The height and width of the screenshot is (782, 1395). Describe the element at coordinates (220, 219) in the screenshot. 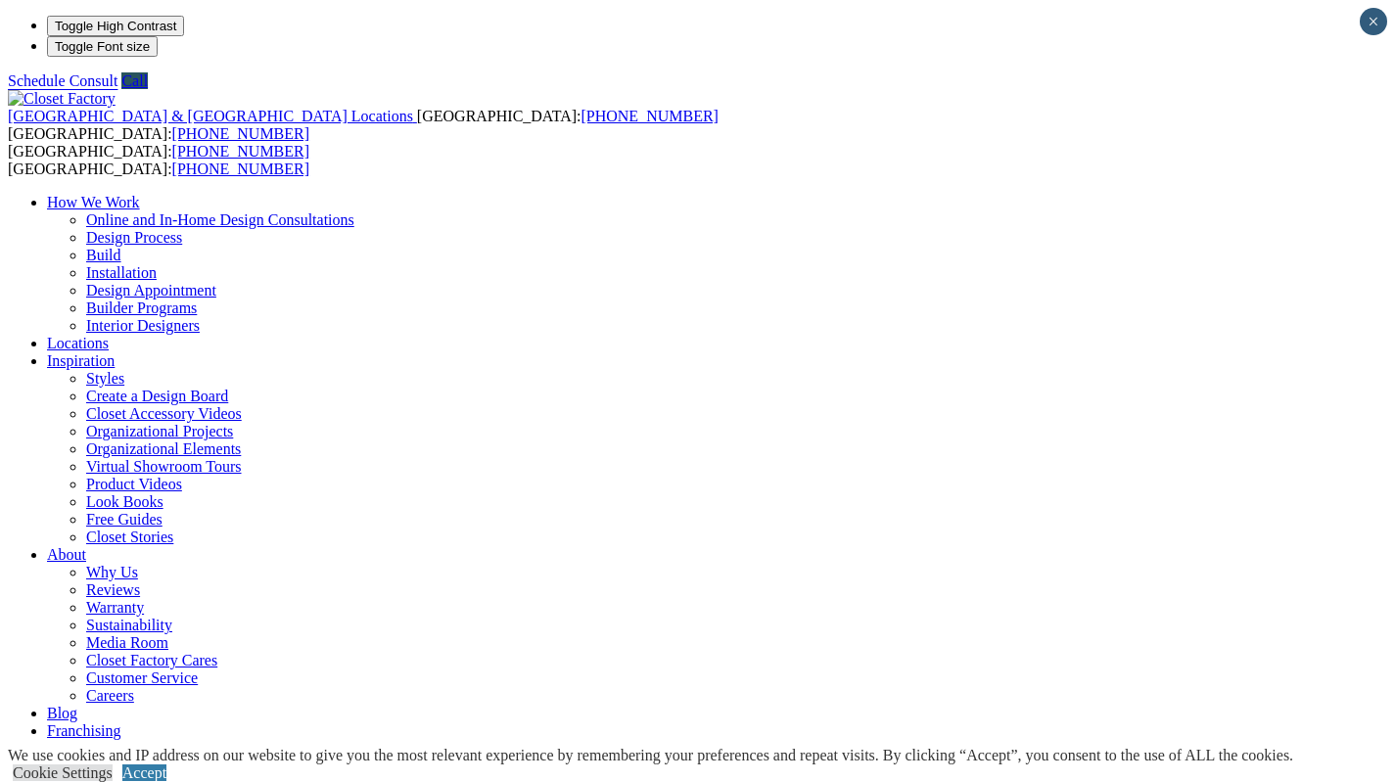

I see `a: Online and In-Home Design Consultations` at that location.